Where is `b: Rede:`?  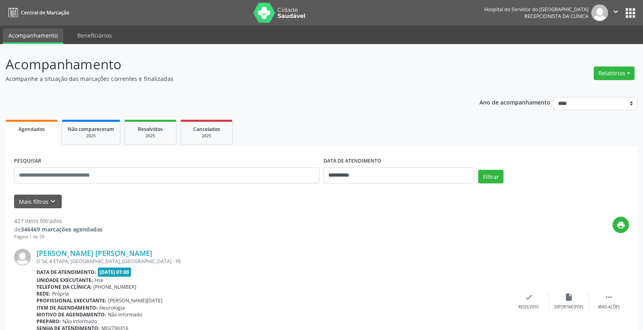 b: Rede: is located at coordinates (43, 294).